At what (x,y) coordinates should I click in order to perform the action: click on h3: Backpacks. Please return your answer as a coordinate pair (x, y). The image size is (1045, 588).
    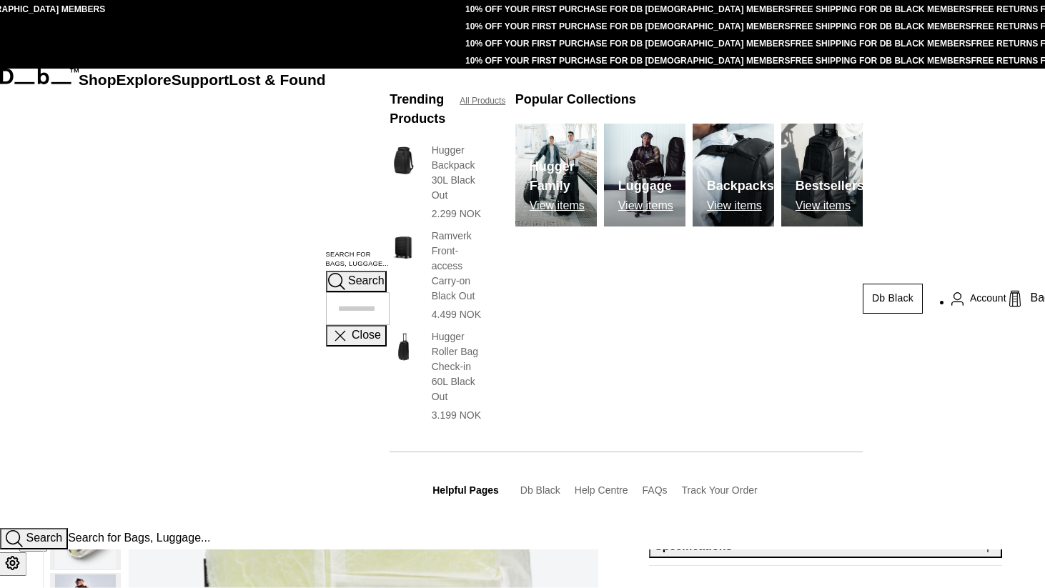
    Looking at the image, I should click on (741, 186).